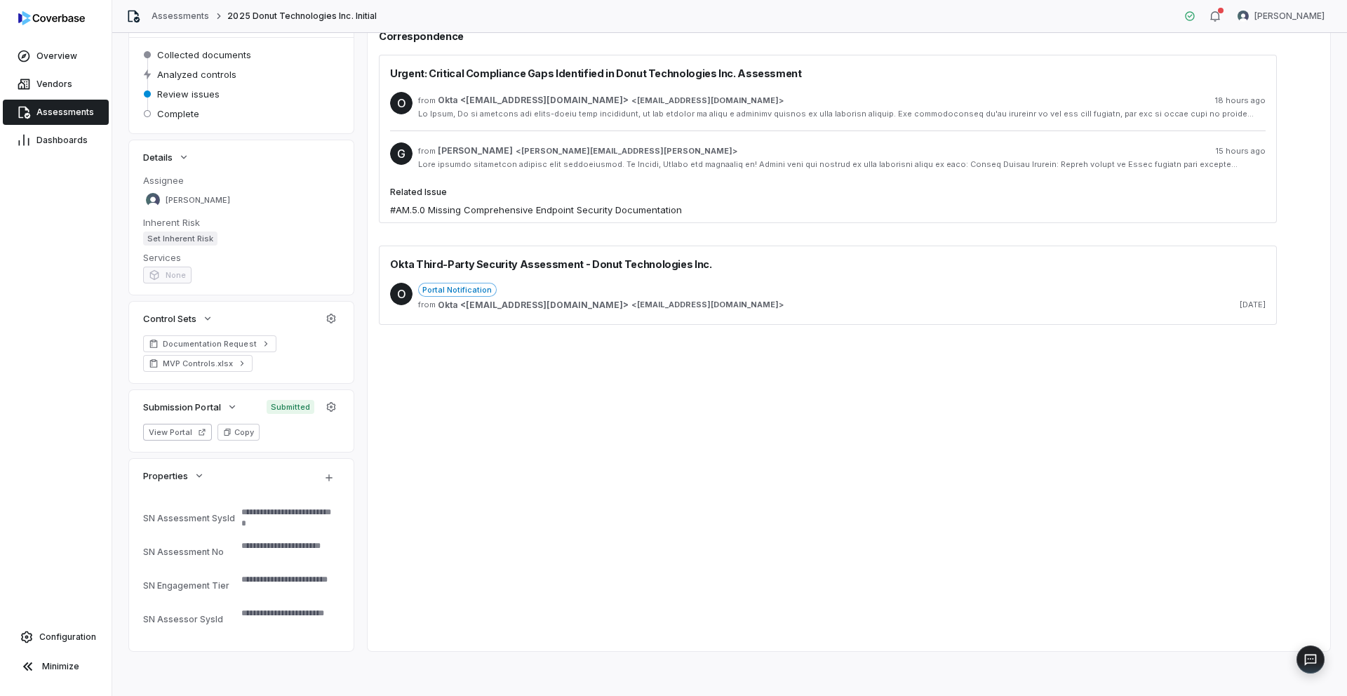  Describe the element at coordinates (198, 363) in the screenshot. I see `a: MVP Controls.xlsx` at that location.